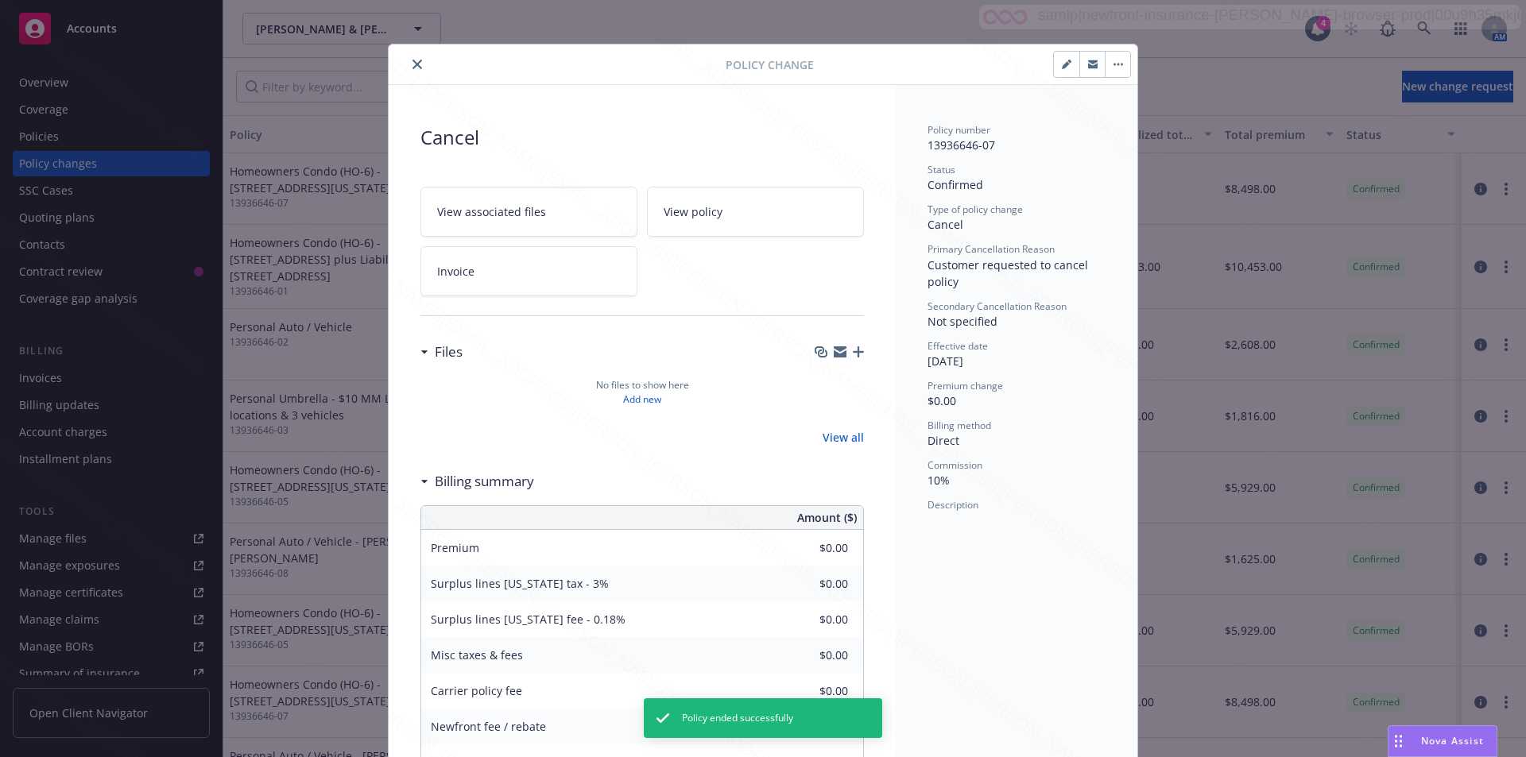 This screenshot has width=1526, height=757. I want to click on span: Commission, so click(954, 465).